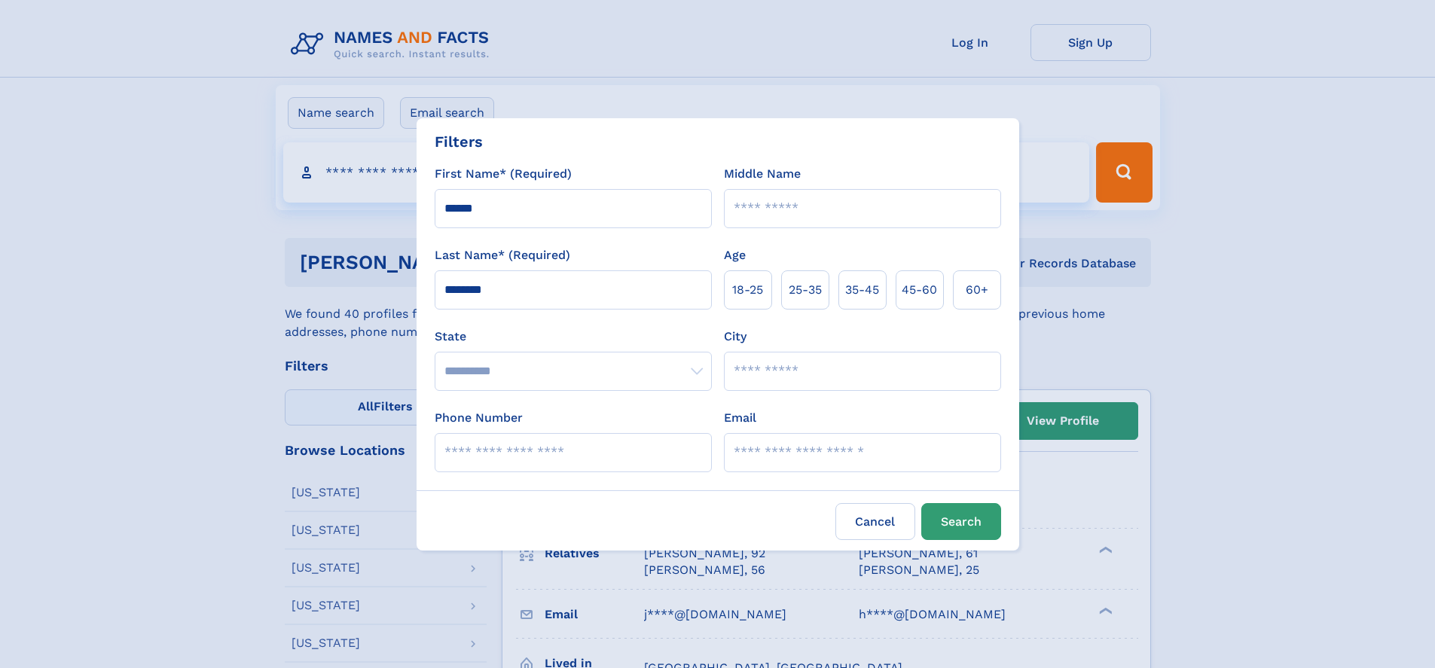 This screenshot has height=668, width=1435. I want to click on label: Phone Number, so click(478, 418).